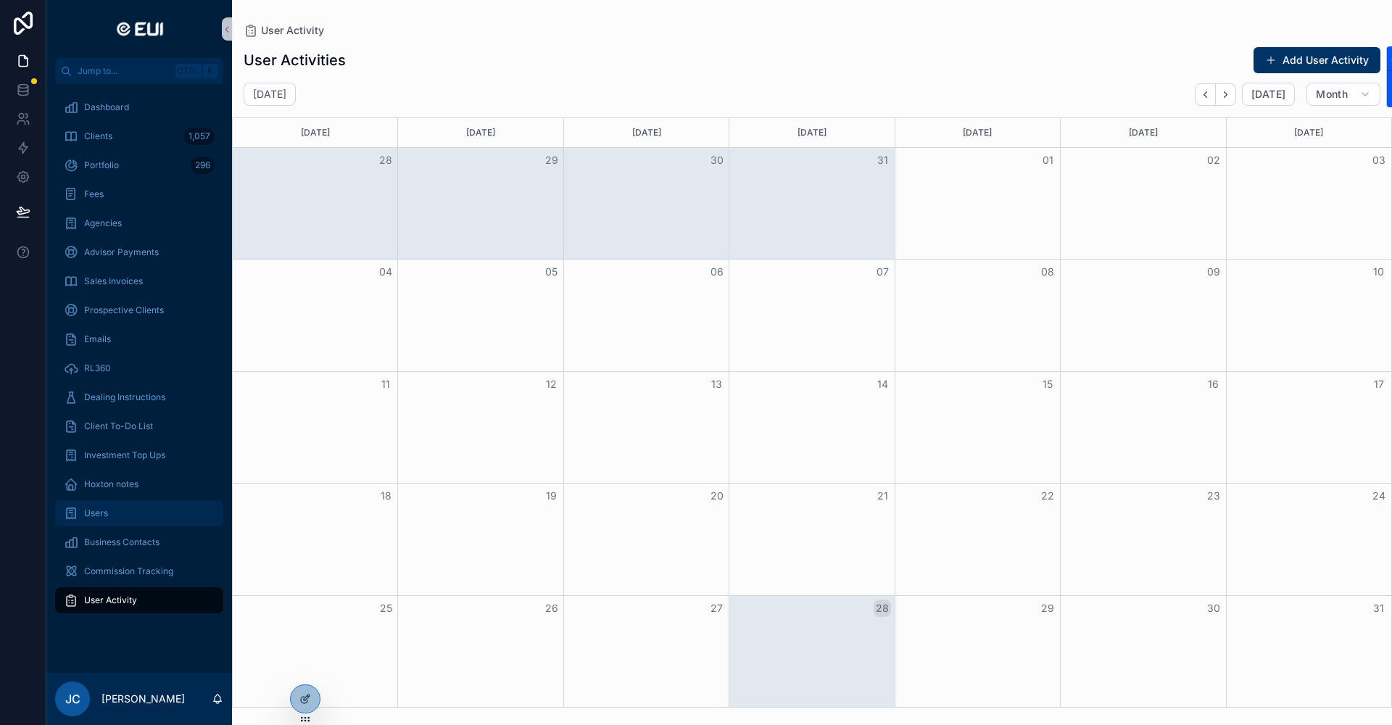 The width and height of the screenshot is (1392, 725). Describe the element at coordinates (107, 107) in the screenshot. I see `span: Dashboard` at that location.